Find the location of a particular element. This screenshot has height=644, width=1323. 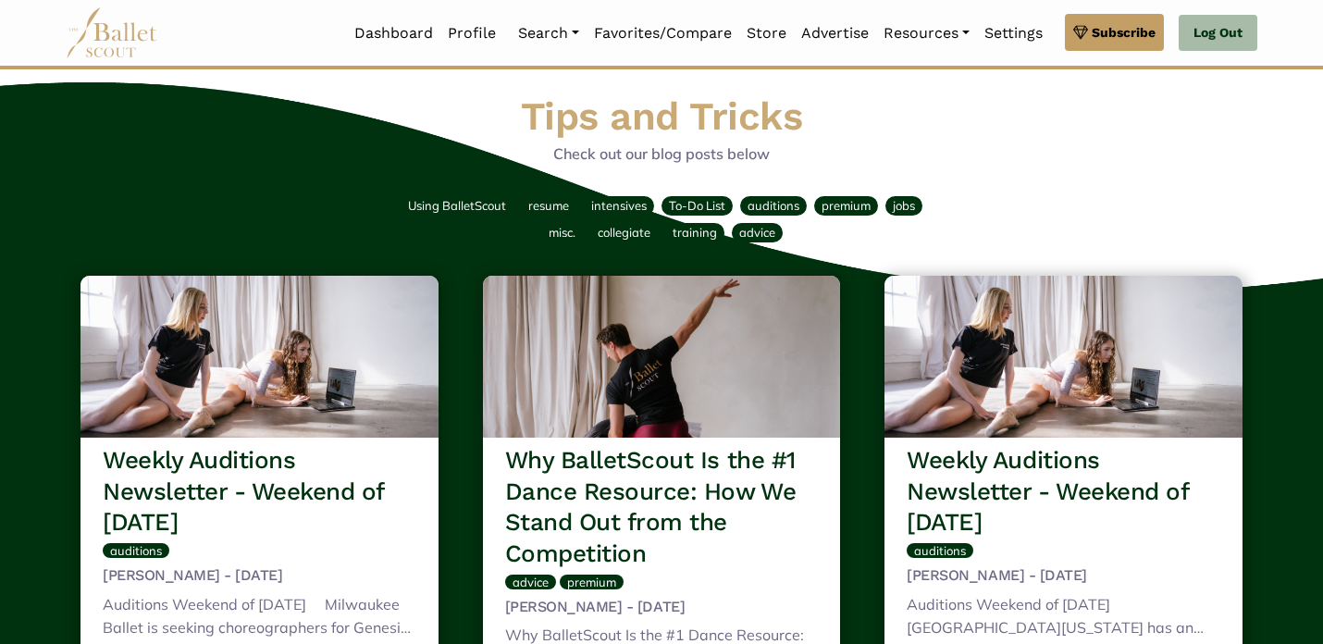

a: Subscribe is located at coordinates (1114, 32).